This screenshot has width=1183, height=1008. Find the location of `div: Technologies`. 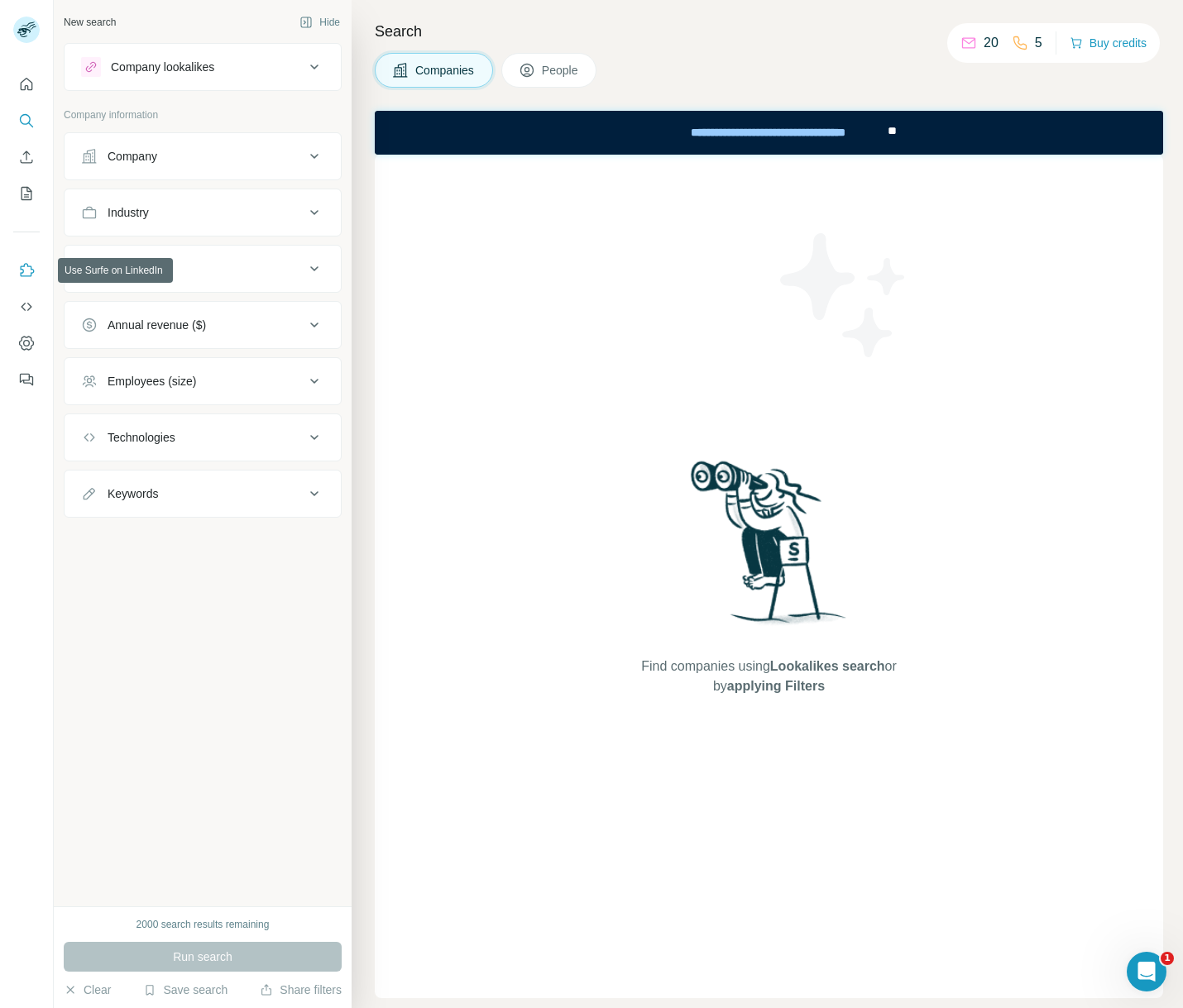

div: Technologies is located at coordinates (141, 437).